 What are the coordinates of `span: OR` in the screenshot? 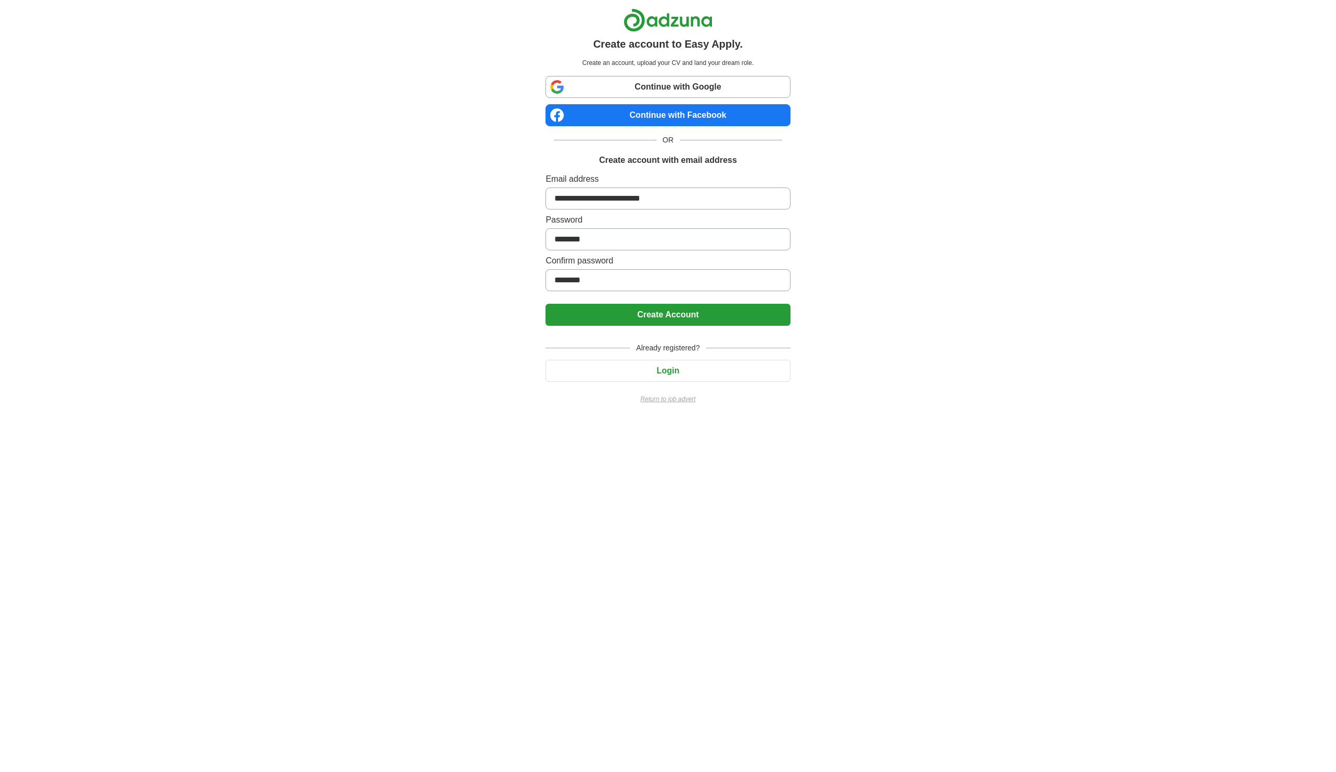 It's located at (668, 140).